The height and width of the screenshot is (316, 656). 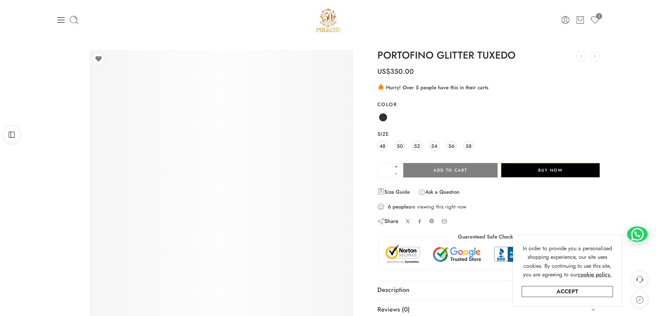 What do you see at coordinates (550, 170) in the screenshot?
I see `button: Buy Now` at bounding box center [550, 170].